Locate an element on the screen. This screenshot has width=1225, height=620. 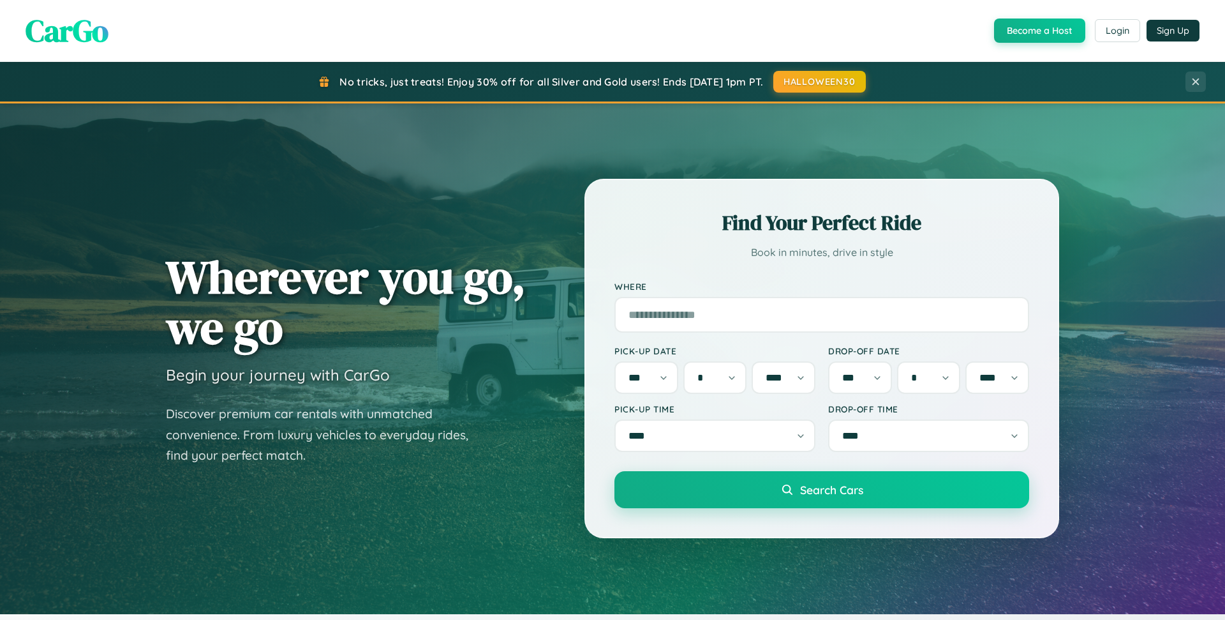
button: Become a Host is located at coordinates (1040, 31).